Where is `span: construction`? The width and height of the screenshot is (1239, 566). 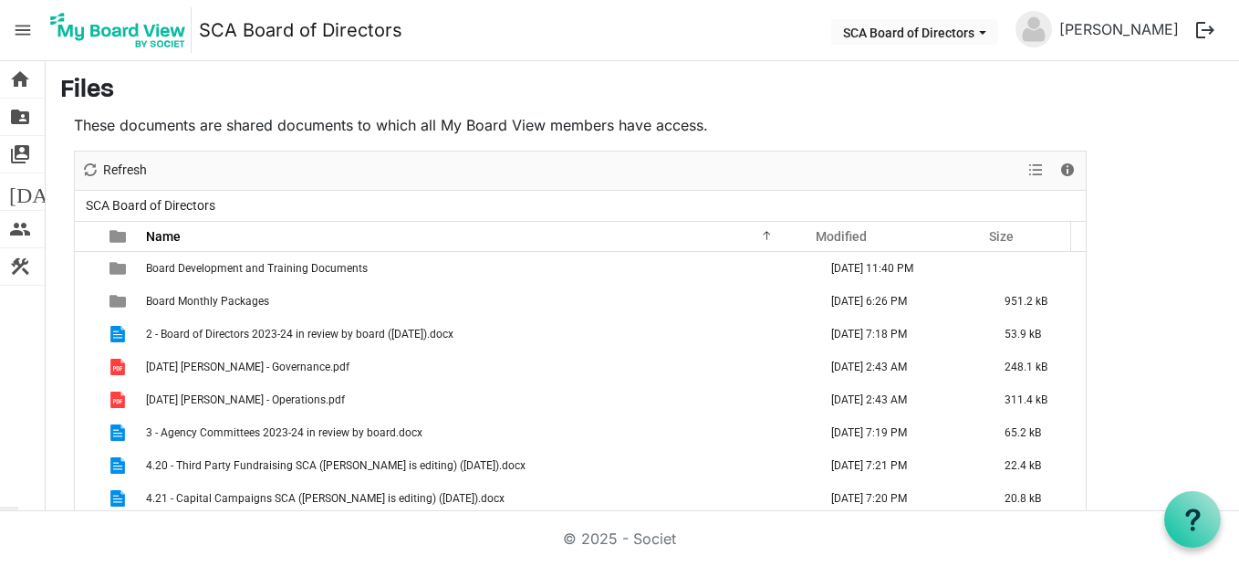
span: construction is located at coordinates (20, 266).